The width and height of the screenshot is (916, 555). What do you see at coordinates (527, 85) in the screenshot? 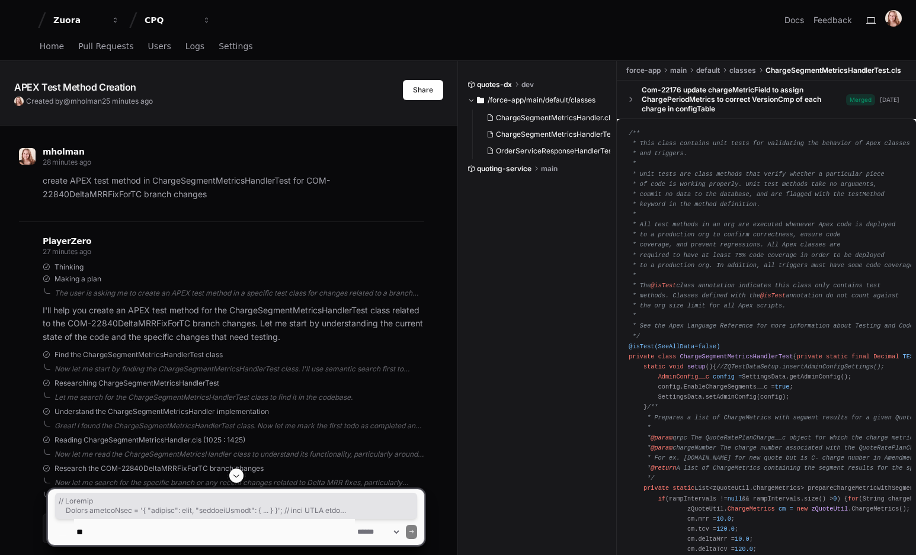
I see `span: dev` at bounding box center [527, 85].